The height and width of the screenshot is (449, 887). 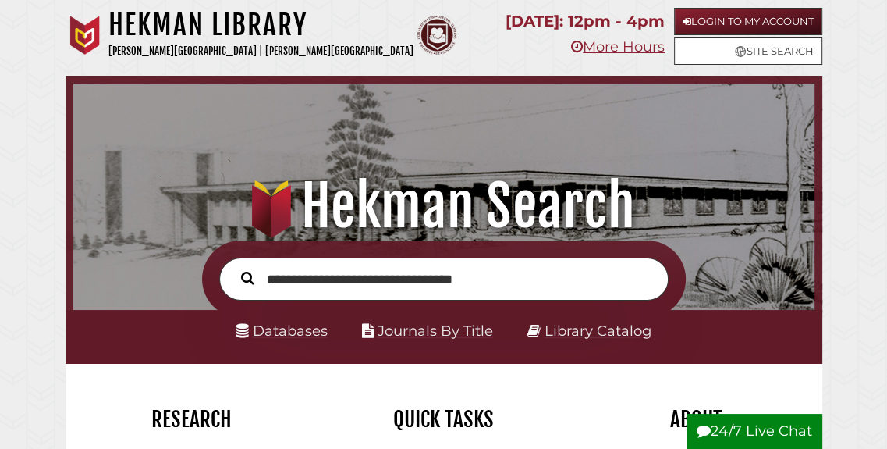 What do you see at coordinates (748, 51) in the screenshot?
I see `a: Site Search` at bounding box center [748, 51].